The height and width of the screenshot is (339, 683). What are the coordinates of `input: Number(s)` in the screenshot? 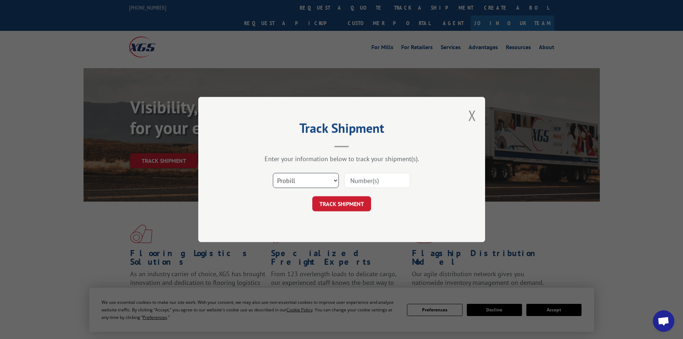 It's located at (377, 180).